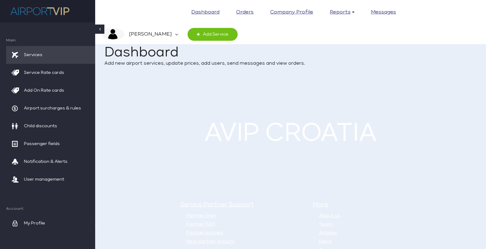 This screenshot has width=486, height=249. I want to click on h5: More, so click(377, 205).